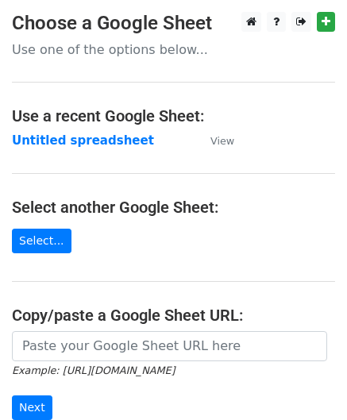 The width and height of the screenshot is (347, 420). Describe the element at coordinates (41, 241) in the screenshot. I see `a: Select...` at that location.